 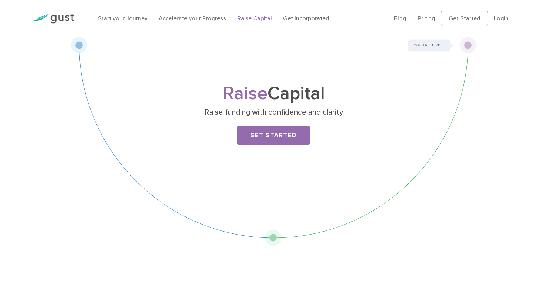 What do you see at coordinates (192, 18) in the screenshot?
I see `a: Accelerate your Progress` at bounding box center [192, 18].